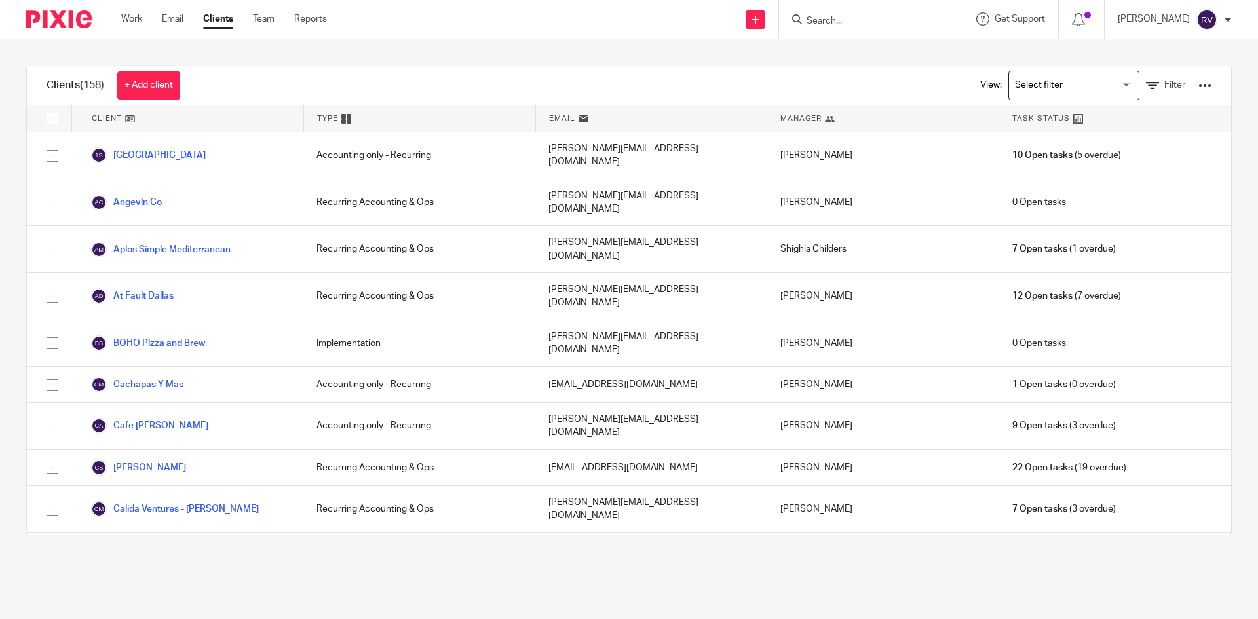 This screenshot has height=619, width=1258. What do you see at coordinates (1086, 85) in the screenshot?
I see `div: View:` at bounding box center [1086, 85].